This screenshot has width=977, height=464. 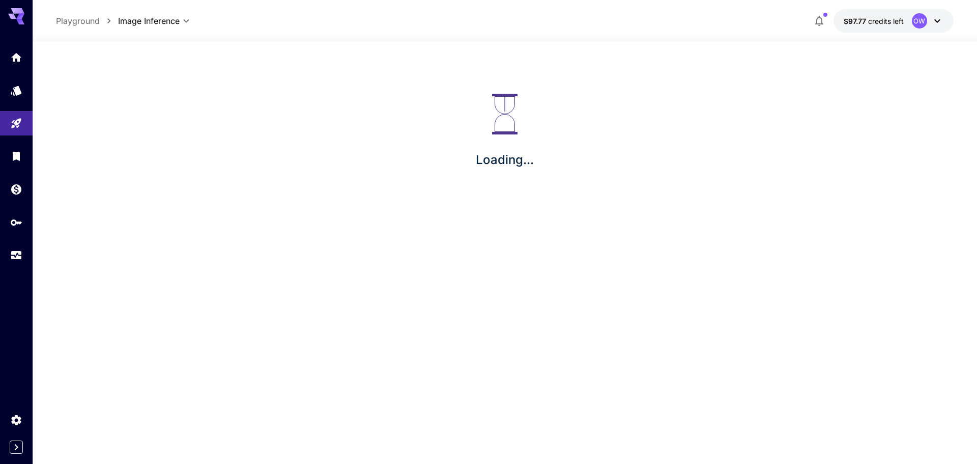 What do you see at coordinates (16, 57) in the screenshot?
I see `div: Home` at bounding box center [16, 57].